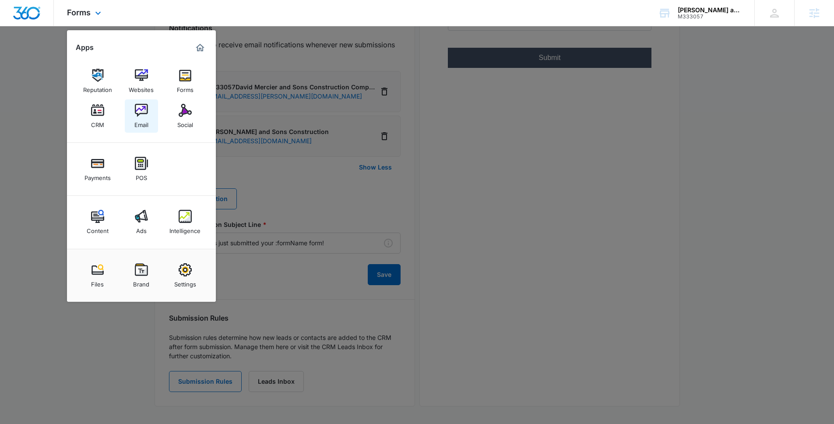 The width and height of the screenshot is (834, 424). Describe the element at coordinates (185, 222) in the screenshot. I see `a: Intelligence` at that location.